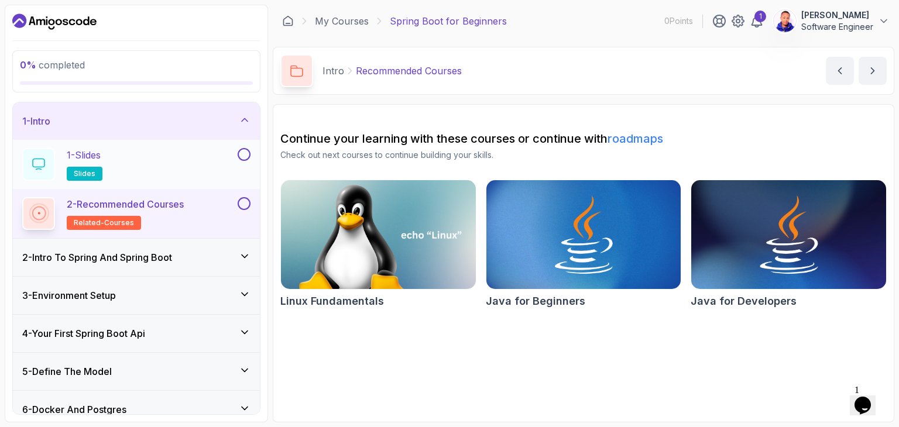  What do you see at coordinates (584, 155) in the screenshot?
I see `p: Check out next courses to continue building your skills.` at bounding box center [584, 155].